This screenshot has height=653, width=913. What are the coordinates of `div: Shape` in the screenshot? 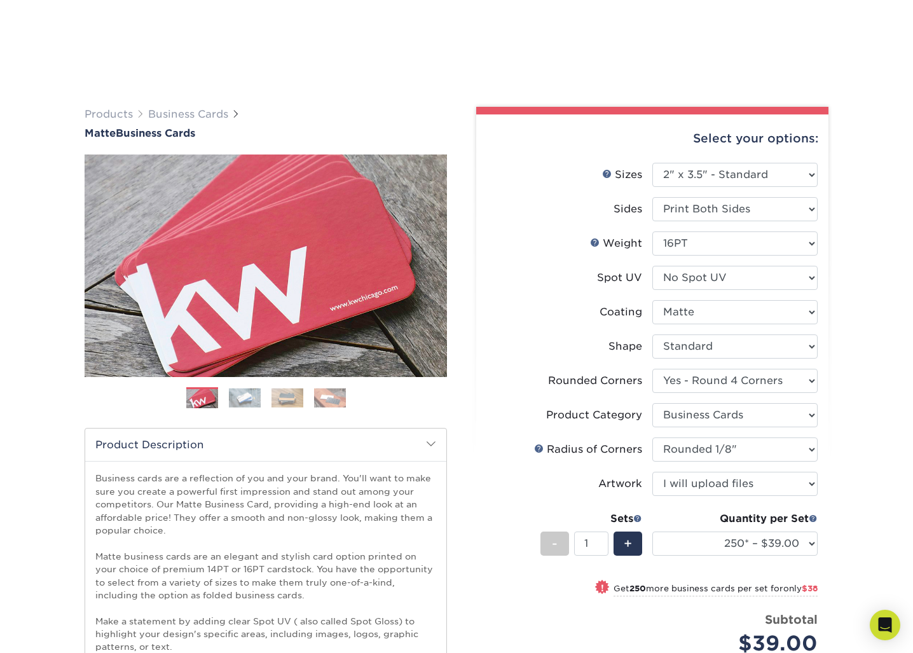 It's located at (625, 347).